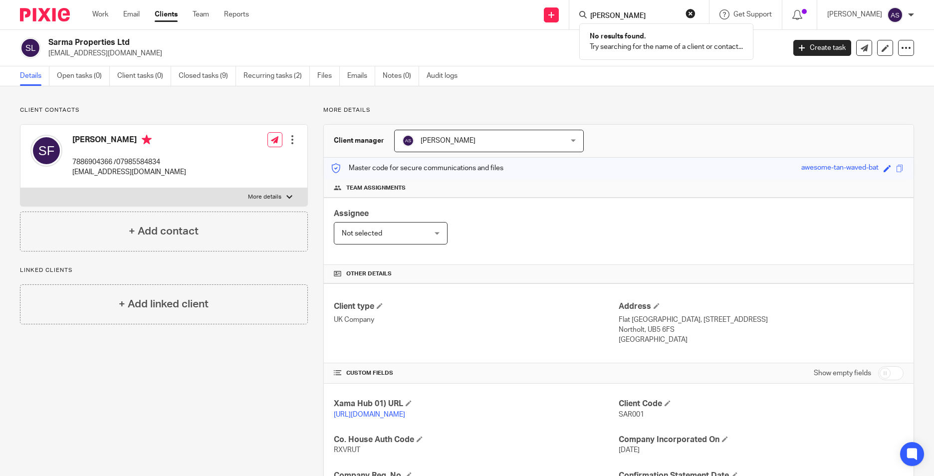 This screenshot has height=476, width=934. I want to click on p: Linked clients, so click(164, 271).